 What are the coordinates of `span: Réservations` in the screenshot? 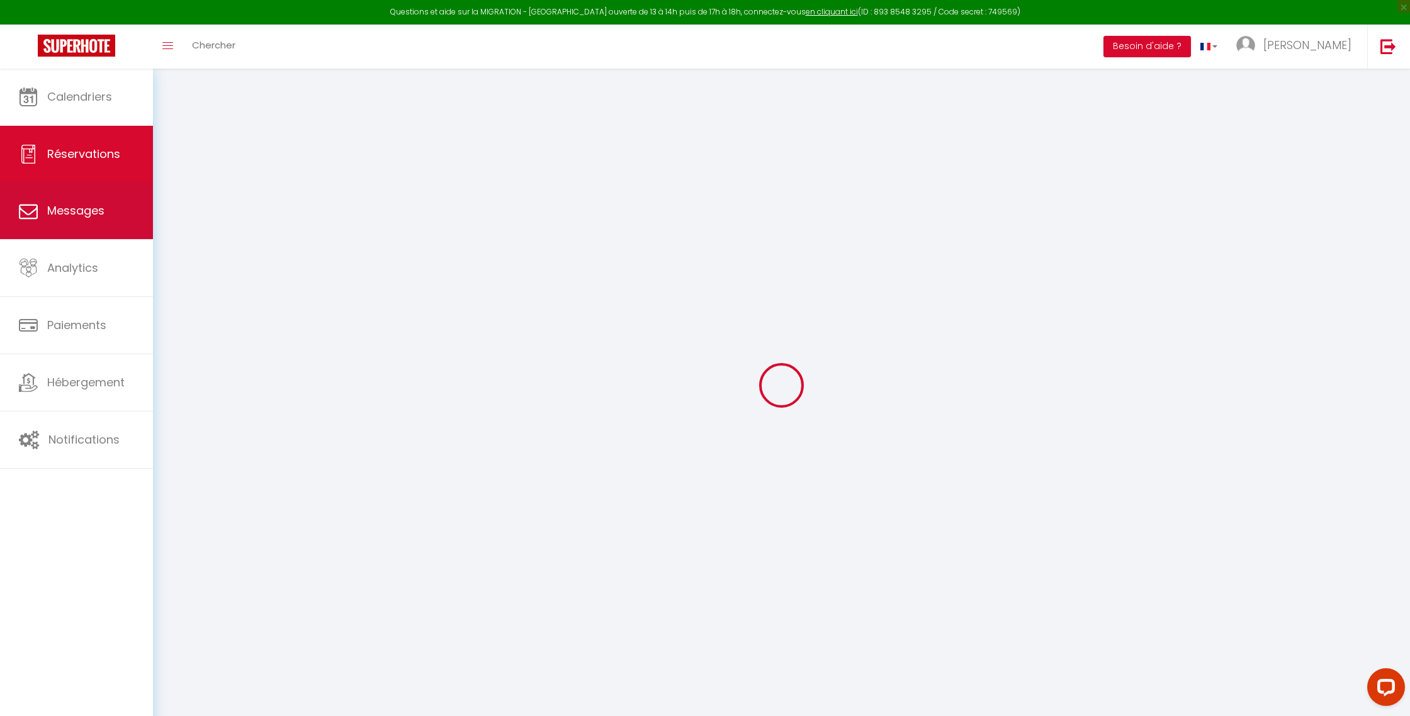 It's located at (84, 154).